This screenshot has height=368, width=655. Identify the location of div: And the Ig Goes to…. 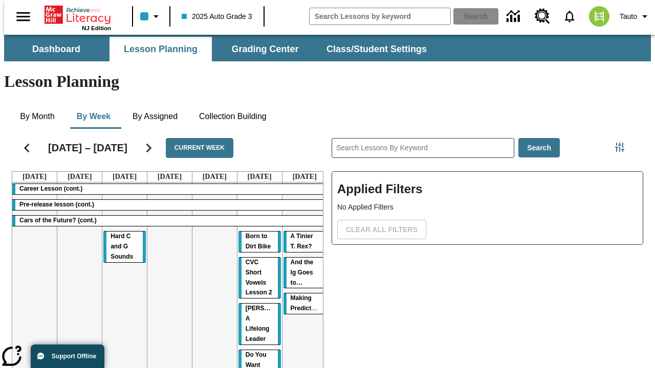
(304, 273).